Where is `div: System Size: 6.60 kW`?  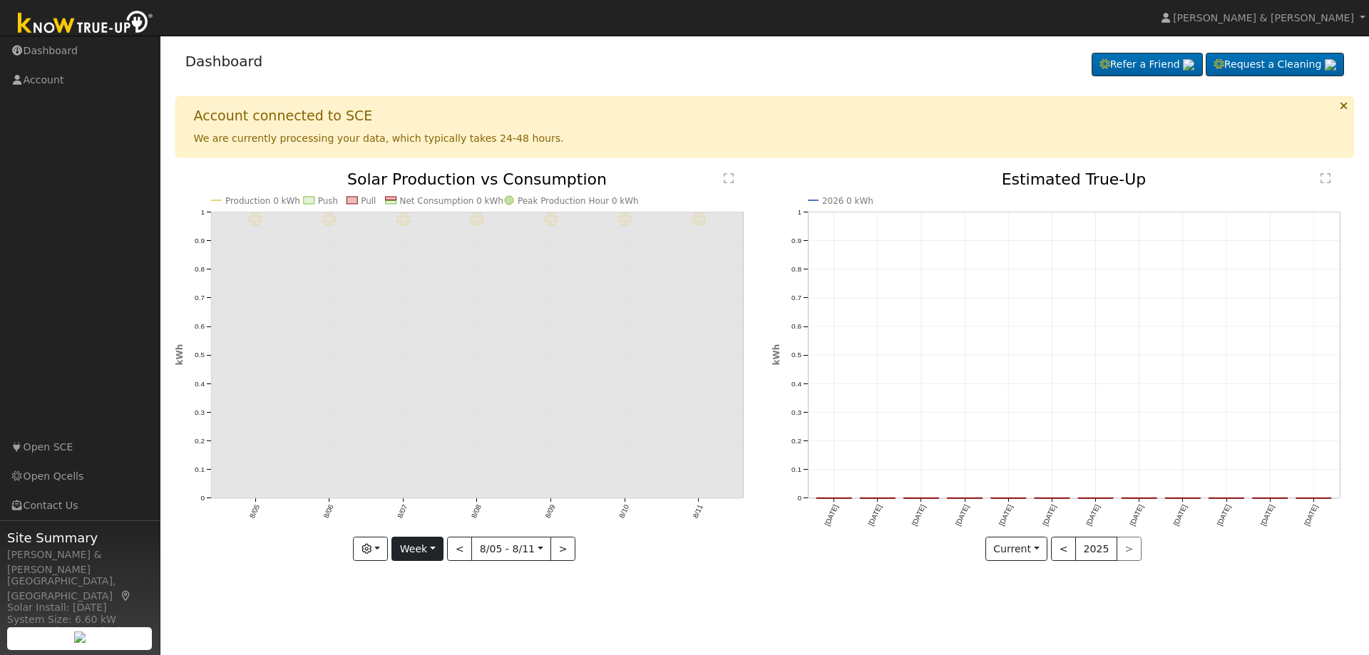 div: System Size: 6.60 kW is located at coordinates (80, 620).